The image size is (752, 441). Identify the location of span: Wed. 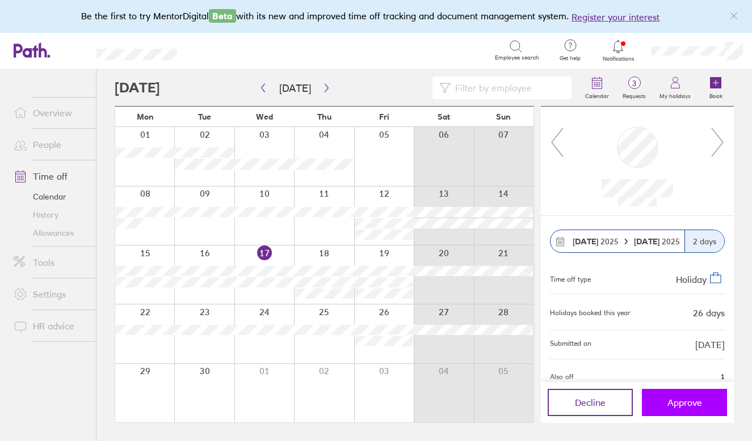
(264, 117).